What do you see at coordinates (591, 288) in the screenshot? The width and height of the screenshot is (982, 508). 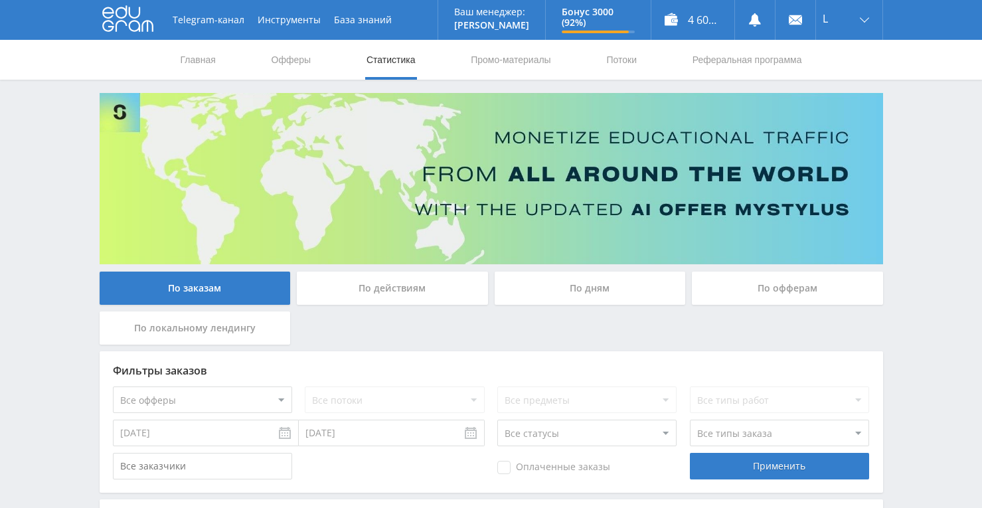 I see `div: По дням` at bounding box center [591, 288].